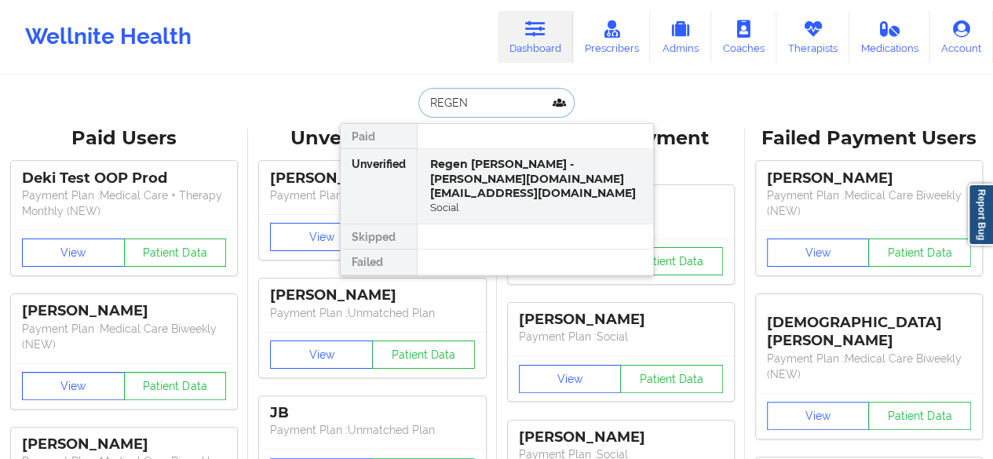 The image size is (993, 459). What do you see at coordinates (124, 203) in the screenshot?
I see `p: Payment Plan : Medical Care + Therapy Monthly (NEW)` at bounding box center [124, 203].